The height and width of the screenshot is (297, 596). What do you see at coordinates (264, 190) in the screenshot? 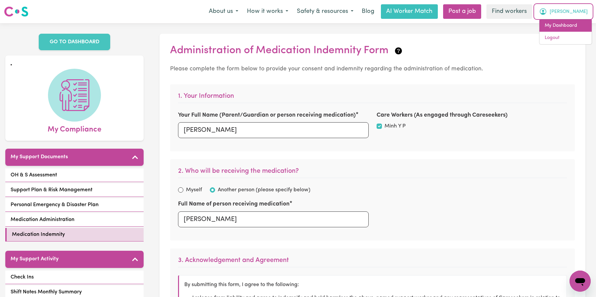
I see `label: Another person (please specify below)` at bounding box center [264, 190].